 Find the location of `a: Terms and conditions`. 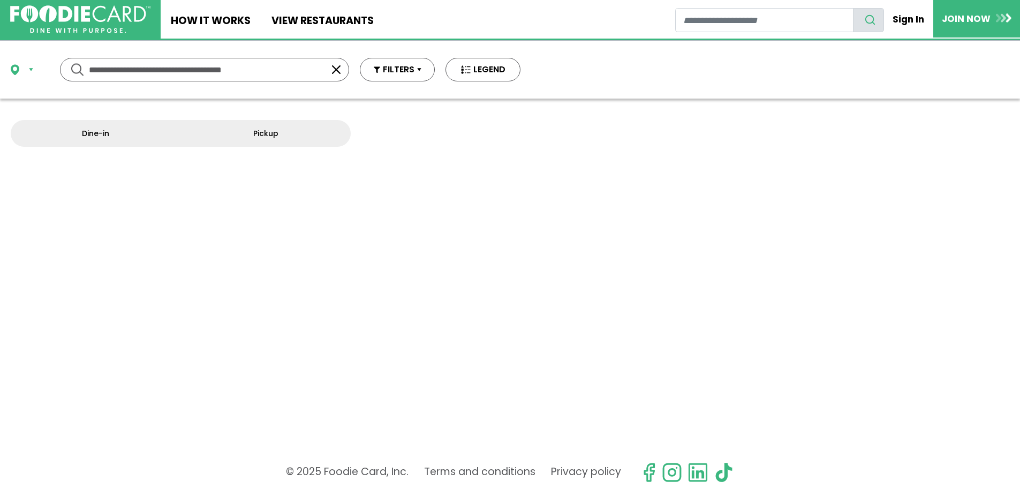

a: Terms and conditions is located at coordinates (480, 472).